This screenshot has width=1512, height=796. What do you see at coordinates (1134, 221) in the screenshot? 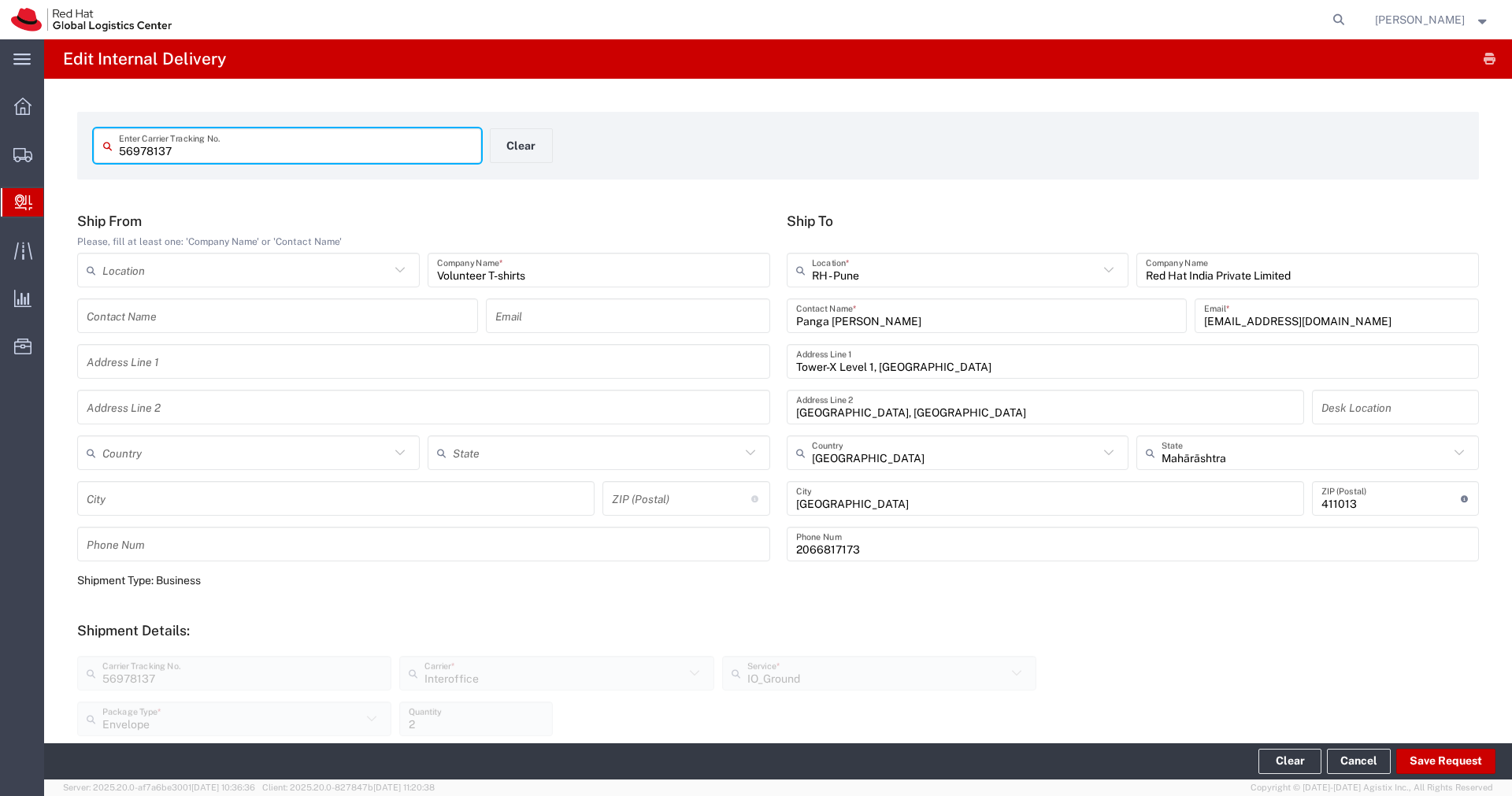
I see `h5: Ship To` at bounding box center [1134, 221].